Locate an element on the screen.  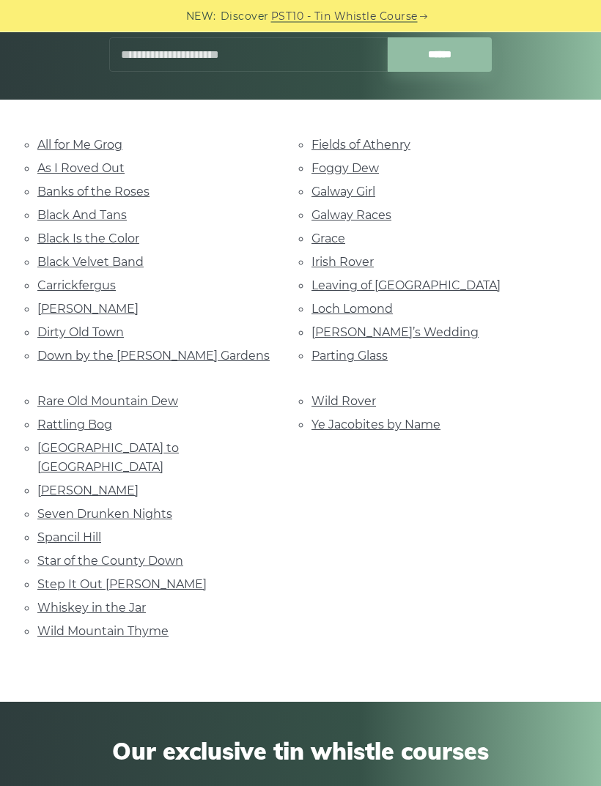
a: Loch Lomond is located at coordinates (352, 309).